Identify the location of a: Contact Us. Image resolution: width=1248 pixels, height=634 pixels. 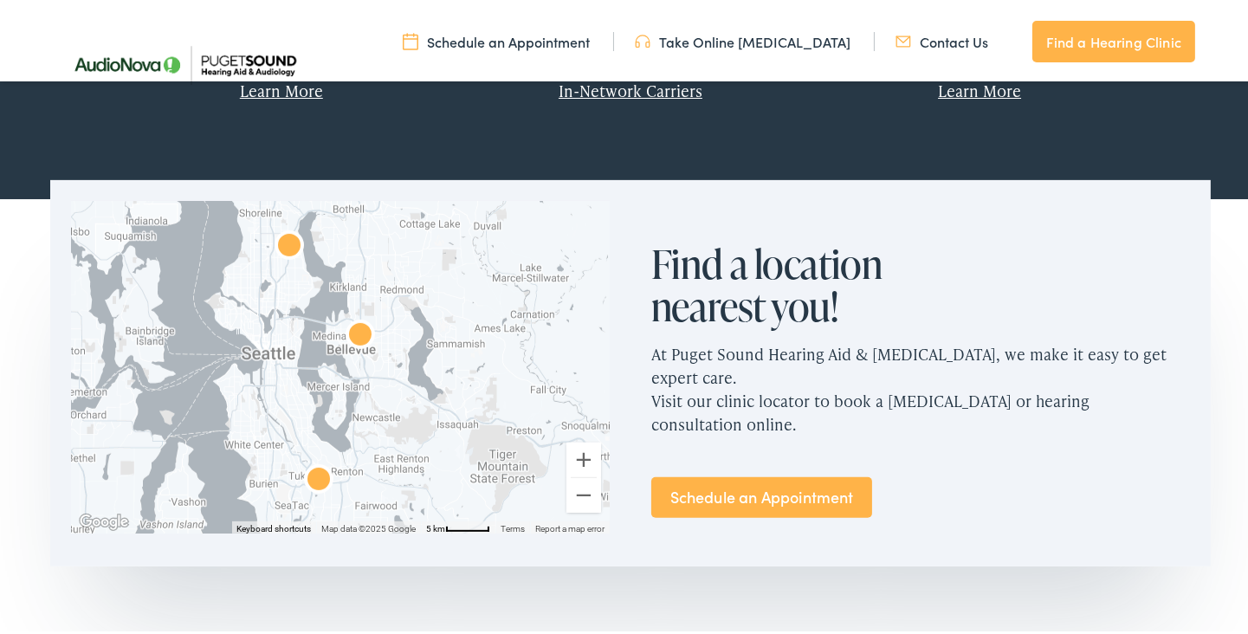
(942, 38).